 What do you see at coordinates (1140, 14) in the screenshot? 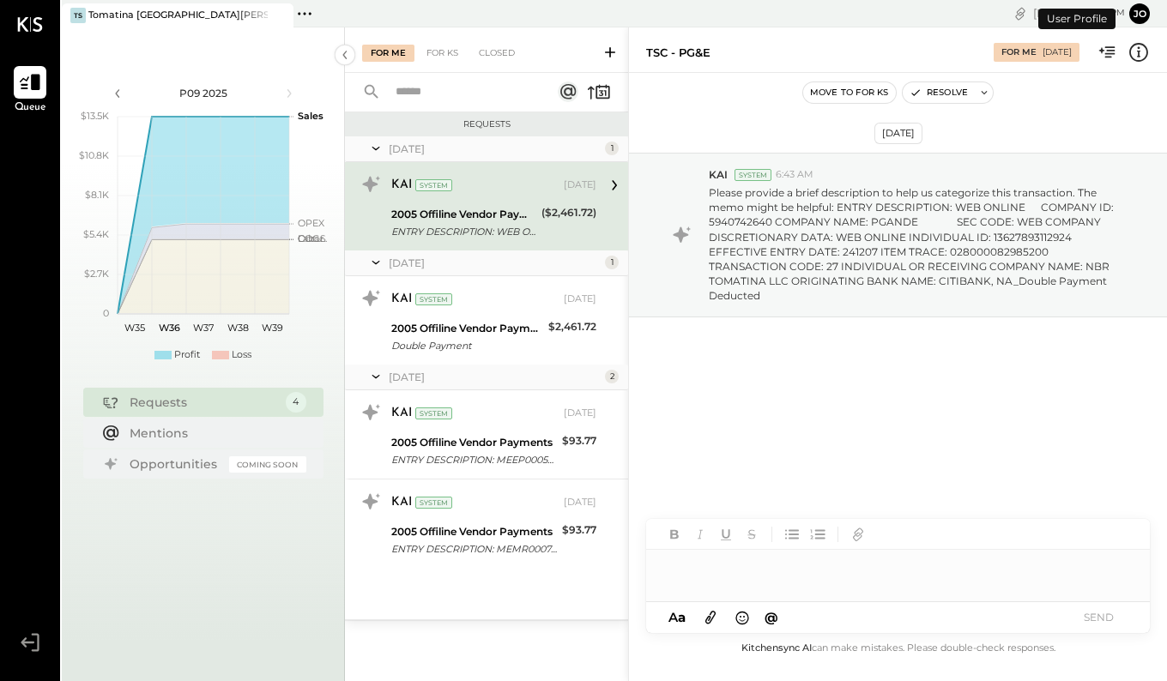
I see `button: Jo` at bounding box center [1140, 14].